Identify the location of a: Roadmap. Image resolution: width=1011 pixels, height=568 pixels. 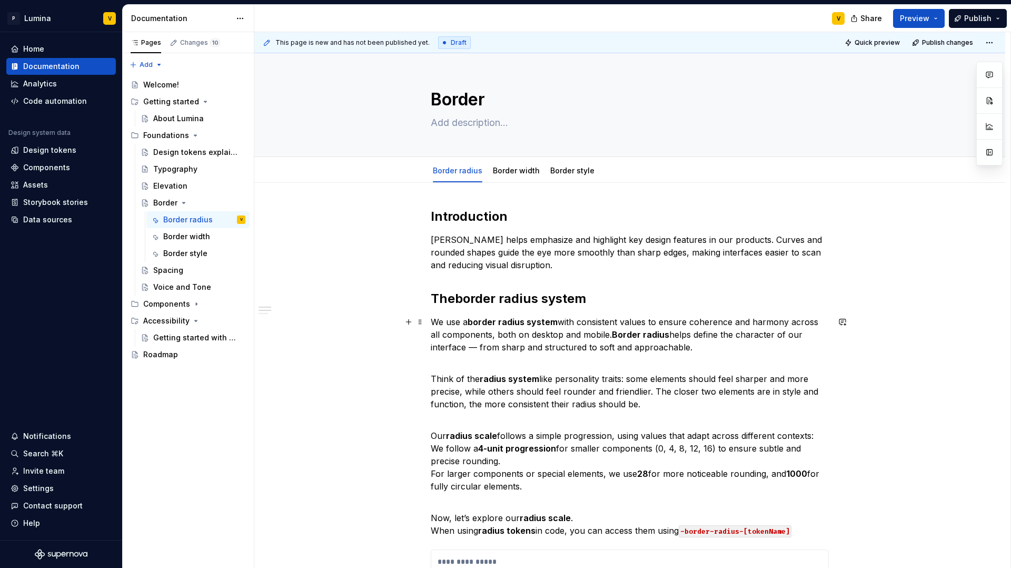
(188, 355).